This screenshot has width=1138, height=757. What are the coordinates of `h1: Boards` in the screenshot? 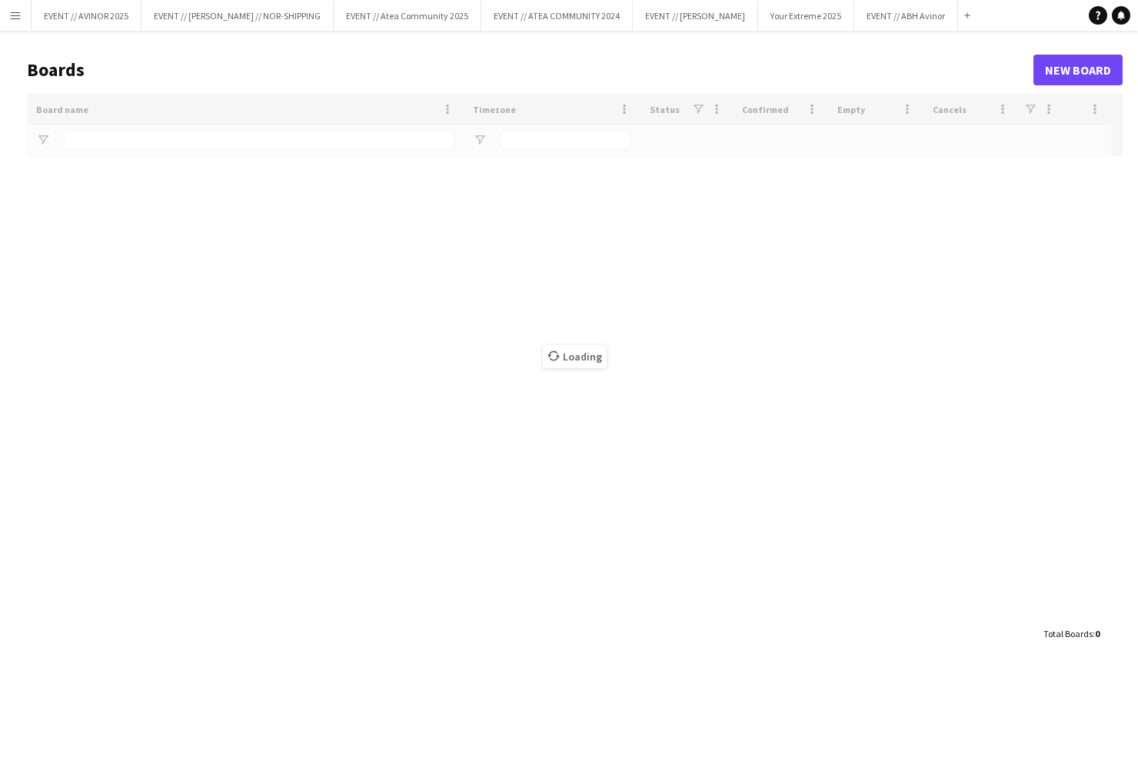 It's located at (530, 70).